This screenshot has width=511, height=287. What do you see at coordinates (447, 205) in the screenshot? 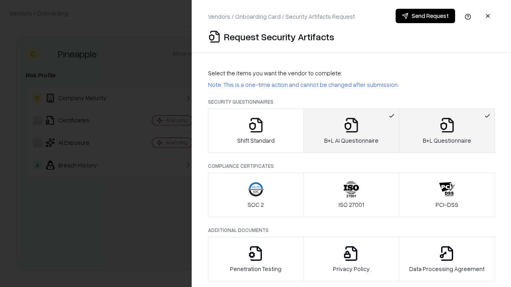
I see `p: PCI-DSS` at bounding box center [447, 205].